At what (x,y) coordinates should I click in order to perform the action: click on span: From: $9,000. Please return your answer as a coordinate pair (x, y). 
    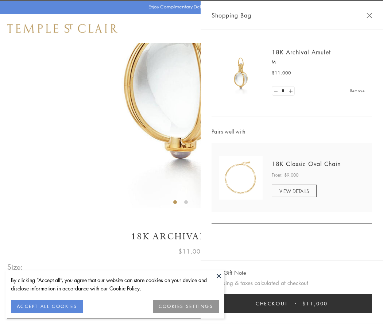
    Looking at the image, I should click on (285, 175).